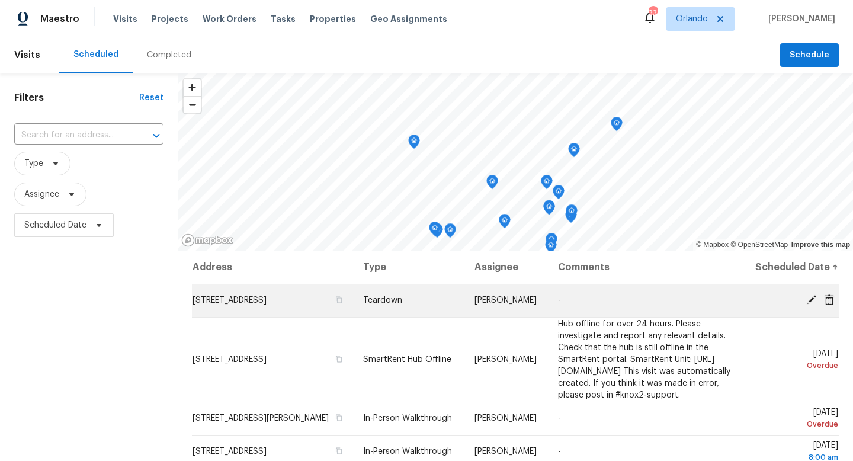 Image resolution: width=853 pixels, height=461 pixels. What do you see at coordinates (55, 225) in the screenshot?
I see `span: Scheduled Date` at bounding box center [55, 225].